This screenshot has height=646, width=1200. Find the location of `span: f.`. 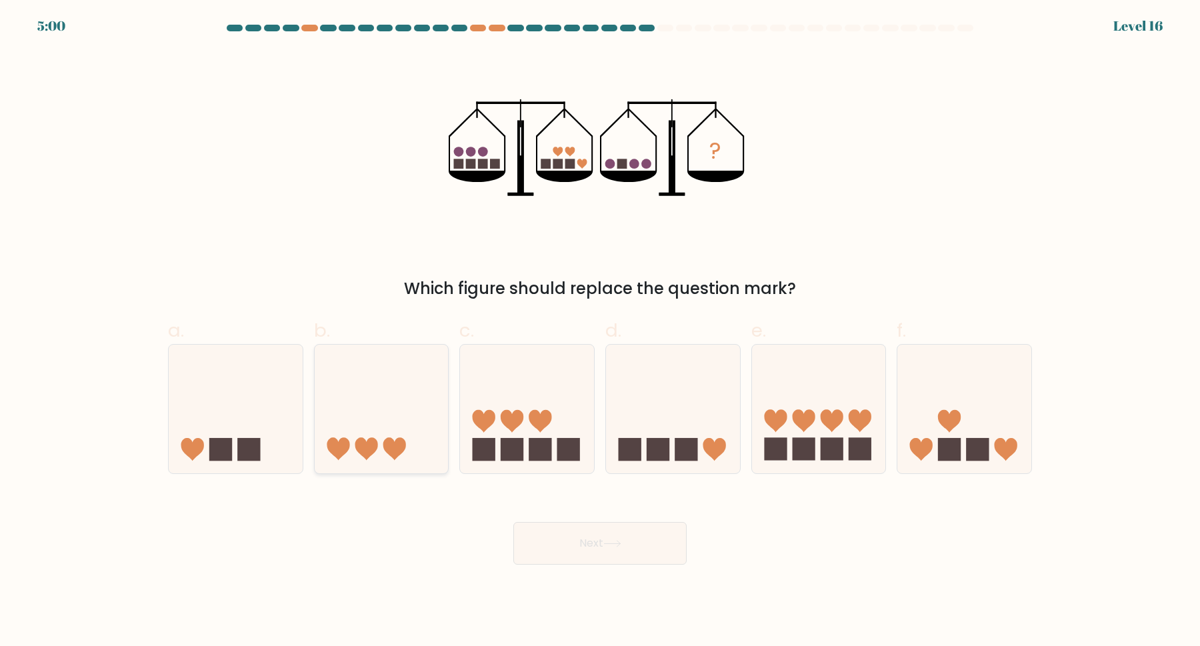

span: f. is located at coordinates (901, 330).